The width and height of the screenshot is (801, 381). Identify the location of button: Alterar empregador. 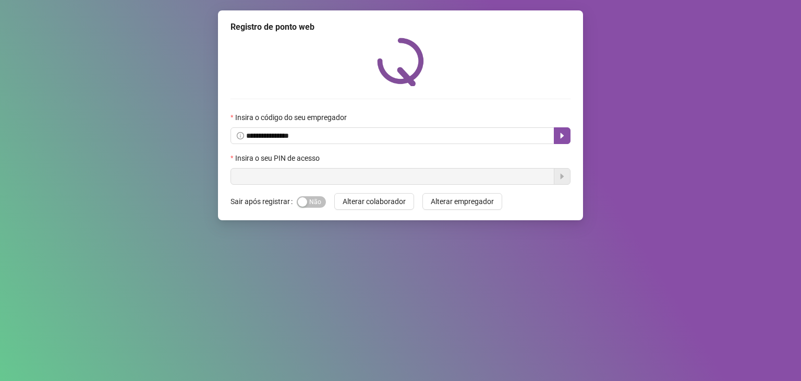
(462, 201).